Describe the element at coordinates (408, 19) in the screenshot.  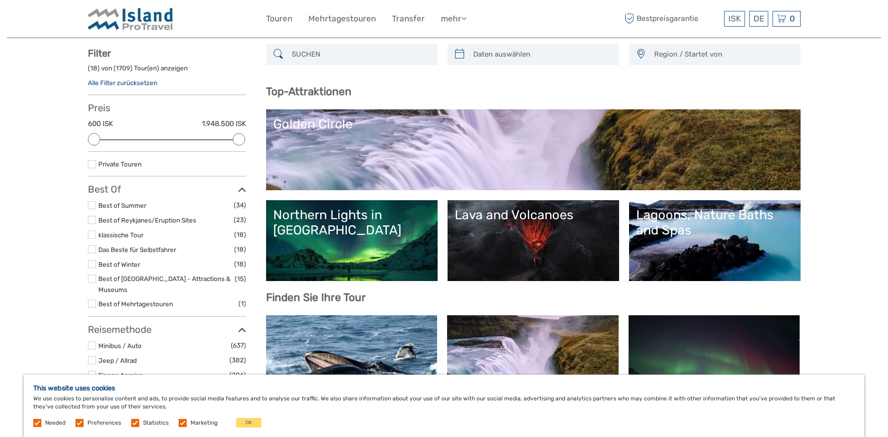
I see `a: Transfer` at that location.